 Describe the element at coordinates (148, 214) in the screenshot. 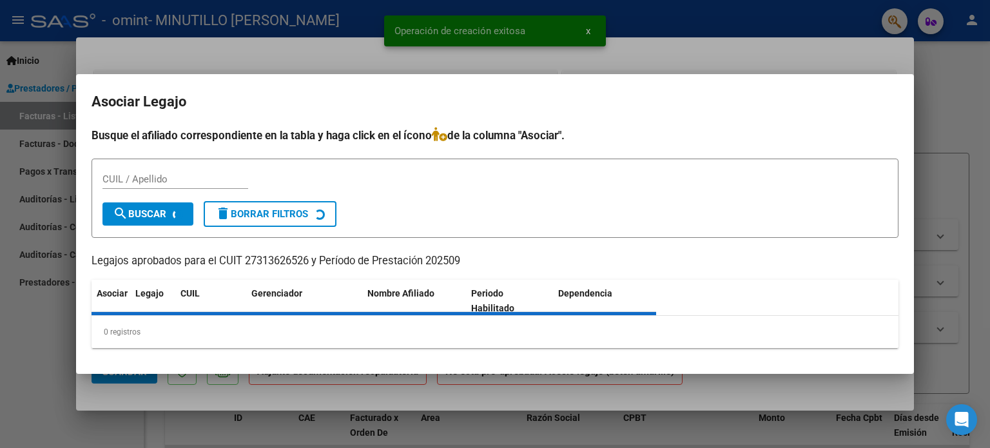

I see `button: Buscar` at that location.